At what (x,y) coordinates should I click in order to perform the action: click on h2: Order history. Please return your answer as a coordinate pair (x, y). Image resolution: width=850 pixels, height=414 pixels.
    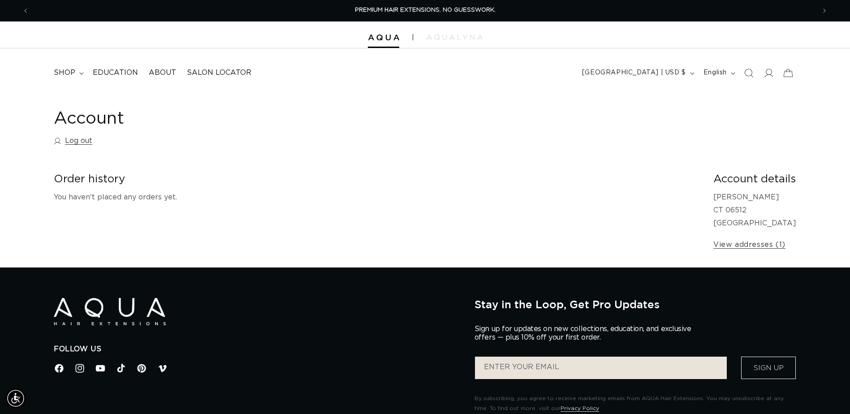
    Looking at the image, I should click on (376, 179).